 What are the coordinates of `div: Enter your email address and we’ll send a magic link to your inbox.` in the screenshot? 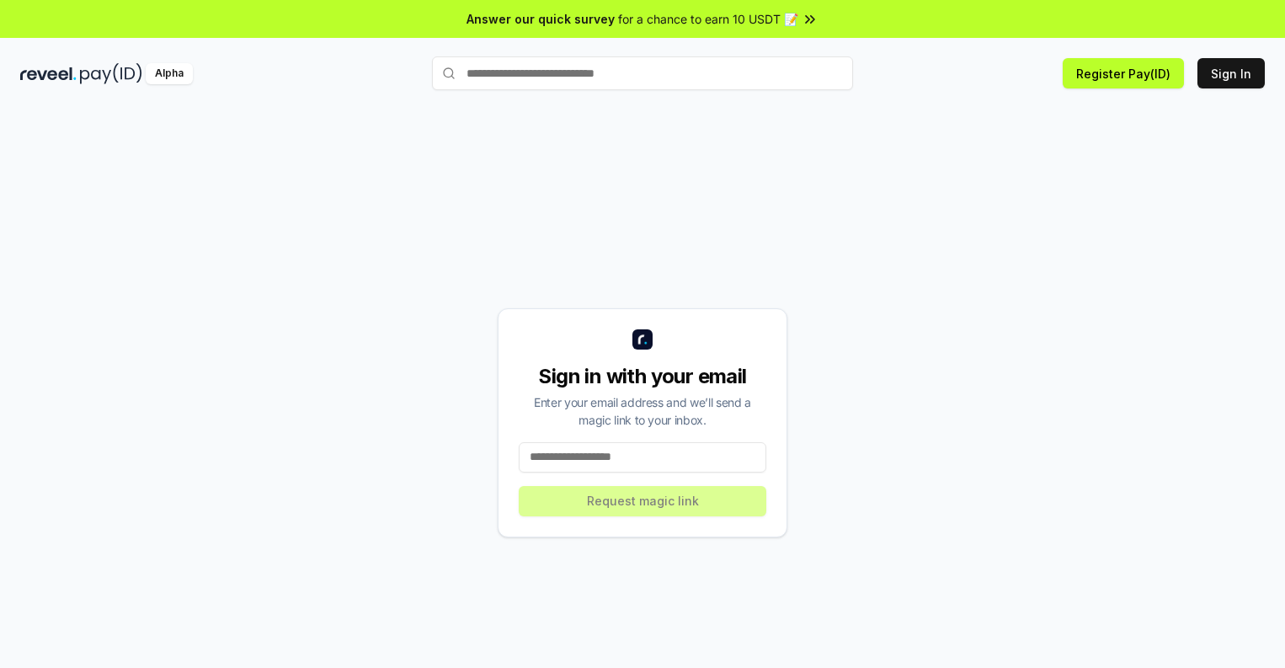 It's located at (643, 411).